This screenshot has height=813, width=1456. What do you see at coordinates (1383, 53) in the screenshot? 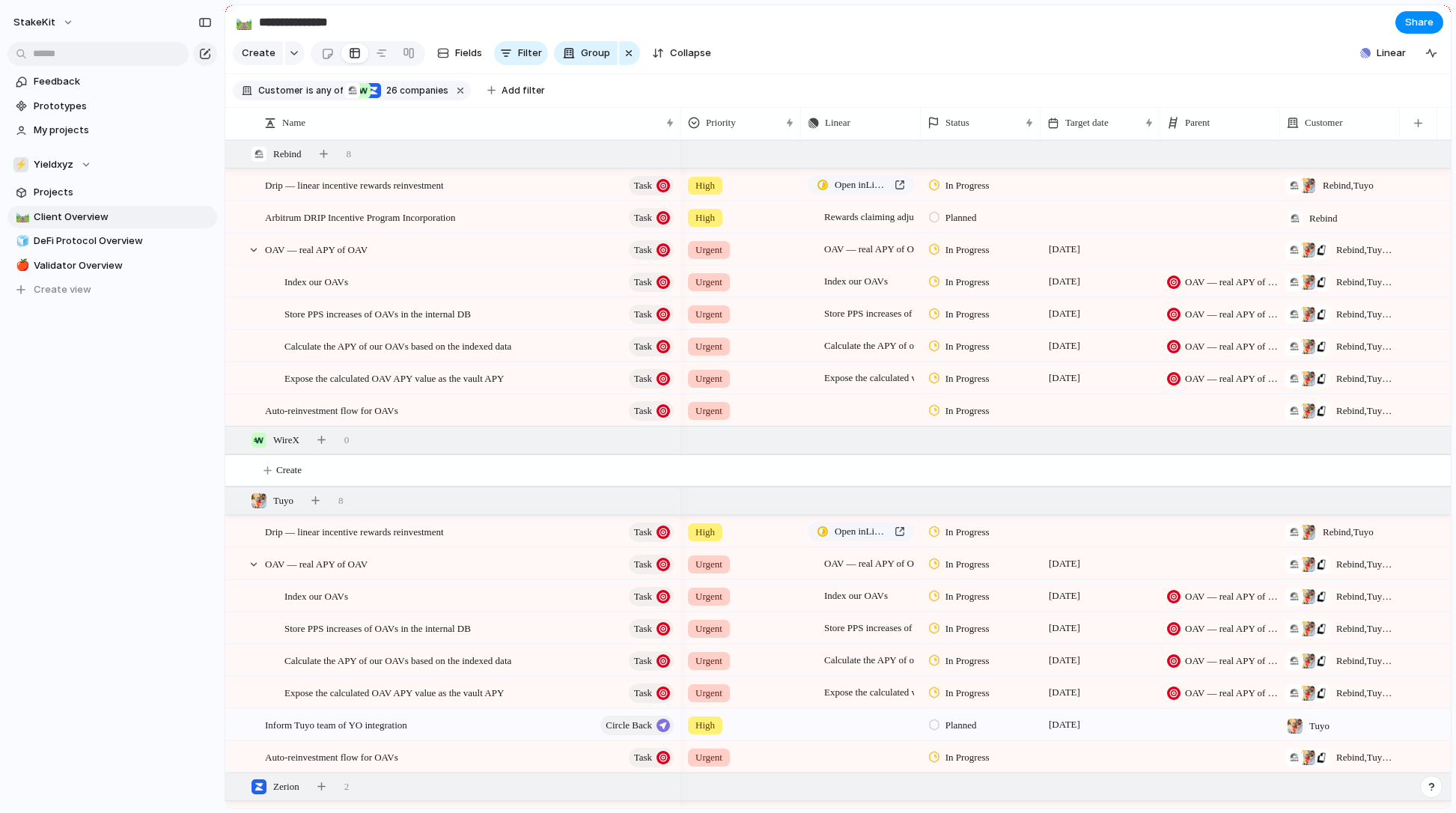
I see `button: Linear` at bounding box center [1383, 53].